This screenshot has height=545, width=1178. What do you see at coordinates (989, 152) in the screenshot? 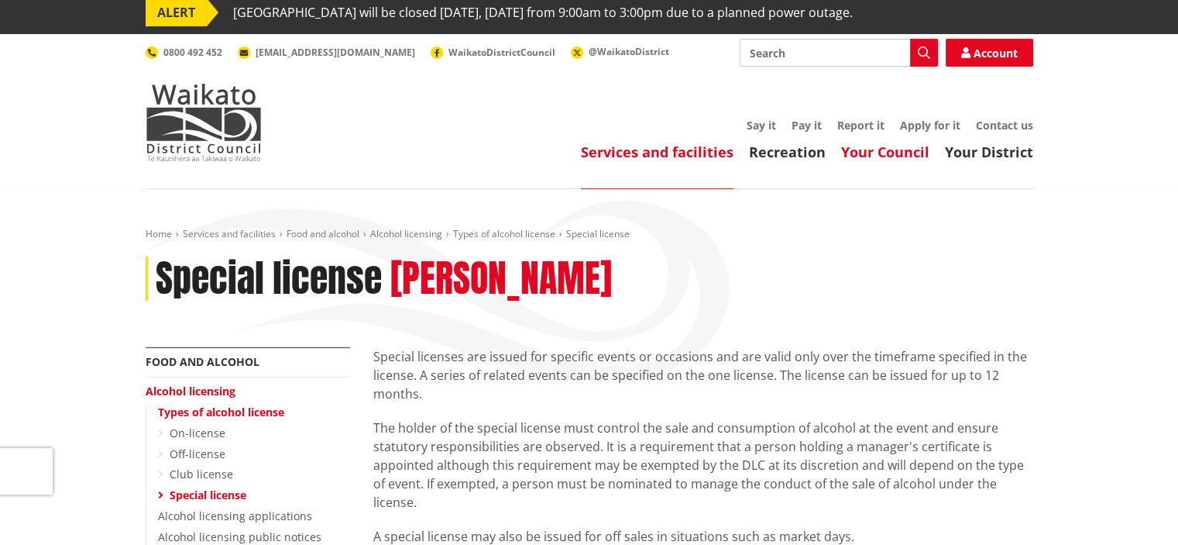
I see `a: Your District` at bounding box center [989, 152].